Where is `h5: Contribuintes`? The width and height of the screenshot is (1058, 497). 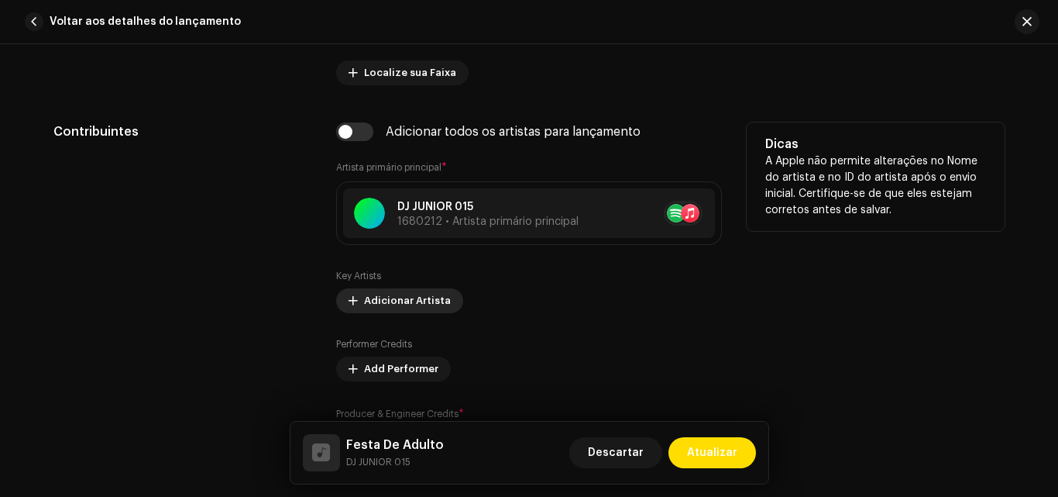 h5: Contribuintes is located at coordinates (182, 132).